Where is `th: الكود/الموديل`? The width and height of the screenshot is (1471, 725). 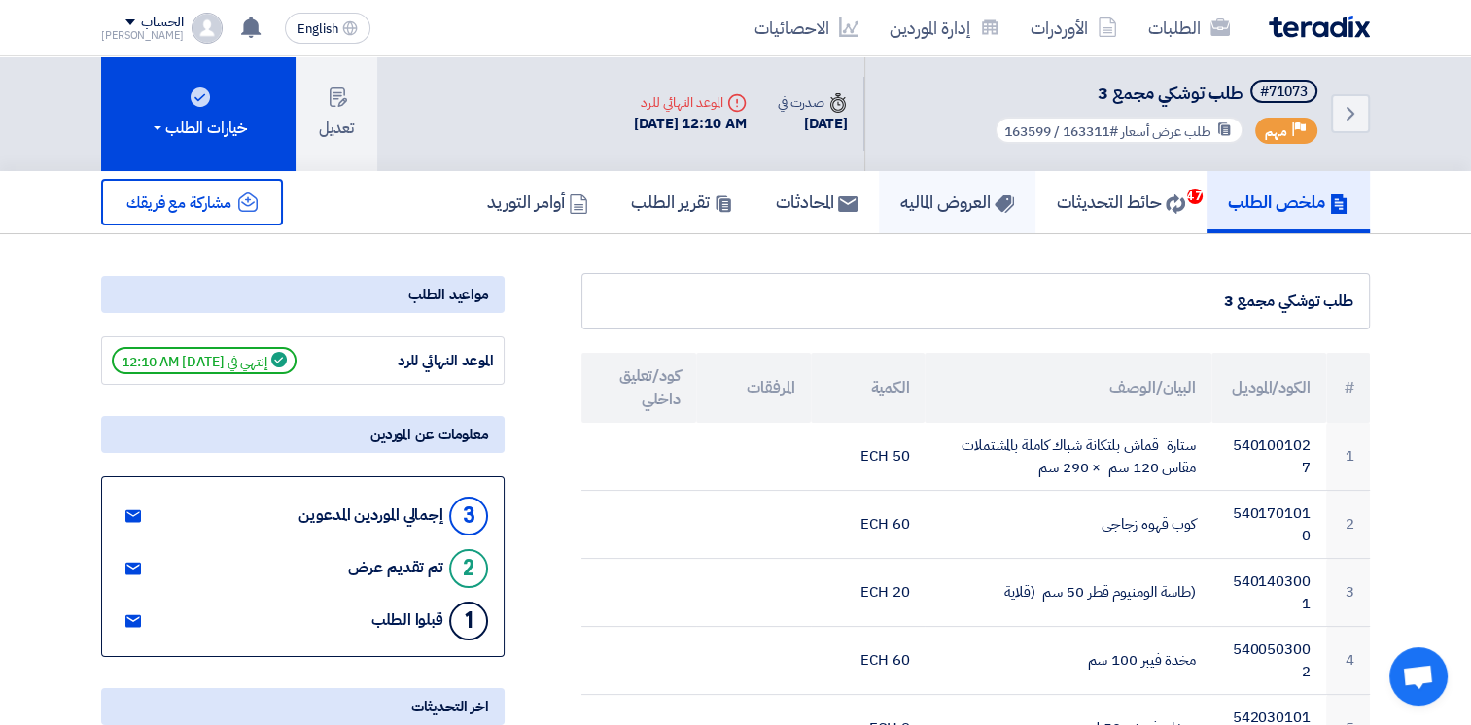
th: الكود/الموديل is located at coordinates (1269, 388).